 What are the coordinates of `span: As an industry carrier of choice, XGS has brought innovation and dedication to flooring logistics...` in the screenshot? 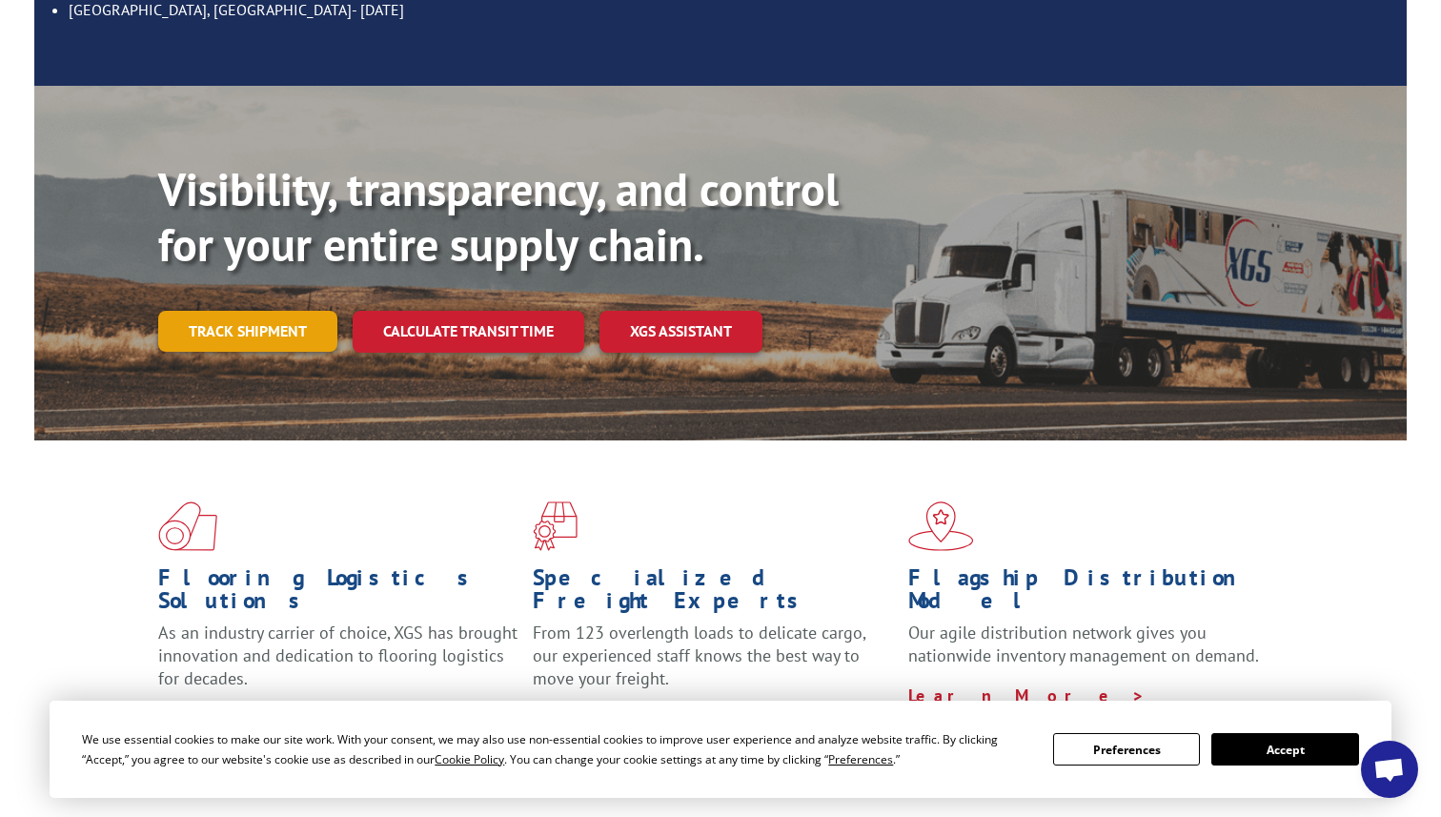 It's located at (337, 655).